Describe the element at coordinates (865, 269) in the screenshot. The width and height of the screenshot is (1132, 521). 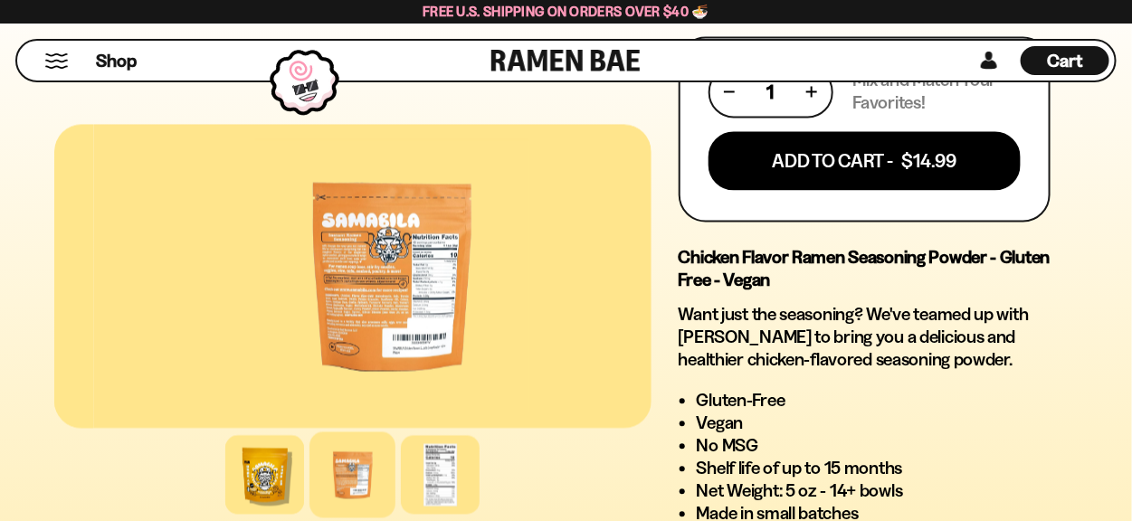
I see `strong: Chicken Flavor Ramen Seasoning Powder - Gluten Free - Vegan` at that location.